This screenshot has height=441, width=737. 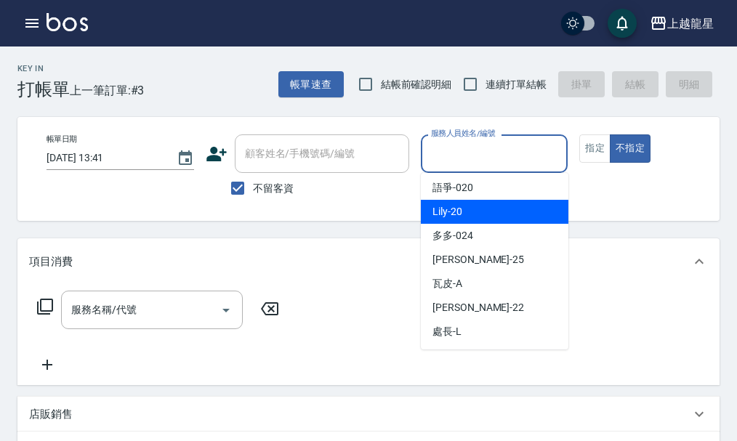 What do you see at coordinates (630, 148) in the screenshot?
I see `button: 不指定` at bounding box center [630, 148].